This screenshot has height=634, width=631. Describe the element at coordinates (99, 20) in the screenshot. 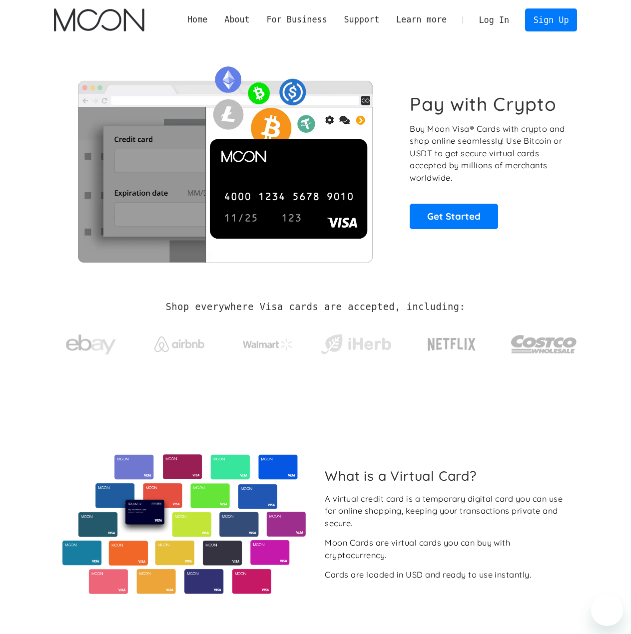

I see `img: Moon Logo` at that location.